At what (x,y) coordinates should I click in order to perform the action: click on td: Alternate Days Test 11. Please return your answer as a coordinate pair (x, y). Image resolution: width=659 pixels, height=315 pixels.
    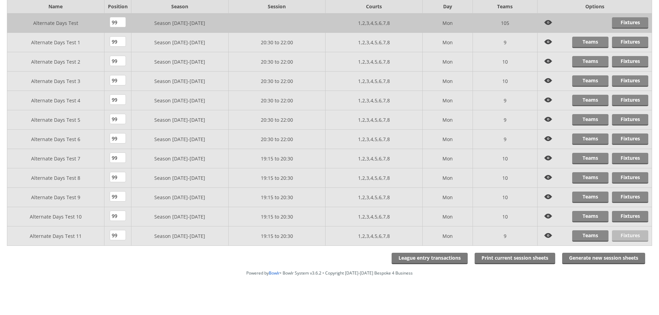
    Looking at the image, I should click on (56, 236).